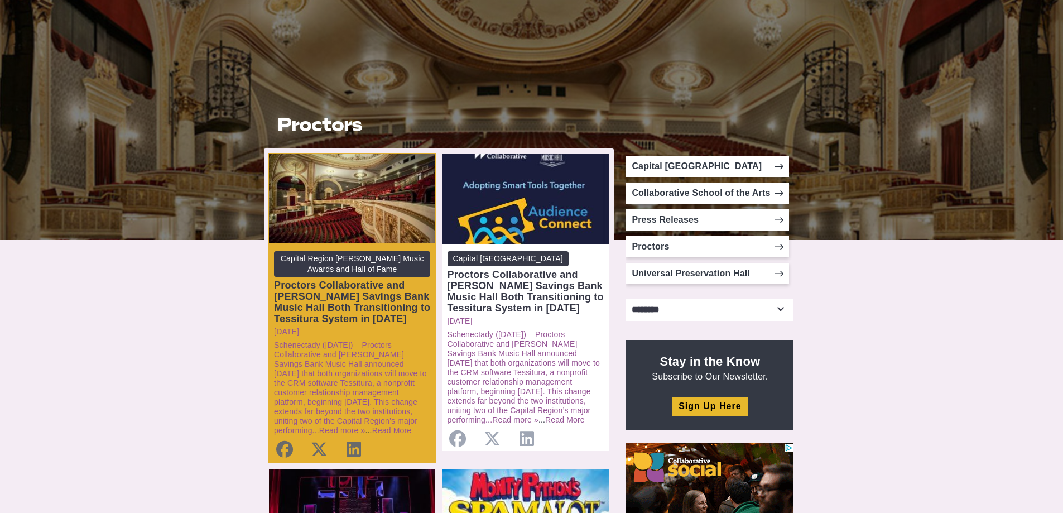 The image size is (1063, 513). What do you see at coordinates (707, 247) in the screenshot?
I see `a: Proctors` at bounding box center [707, 247].